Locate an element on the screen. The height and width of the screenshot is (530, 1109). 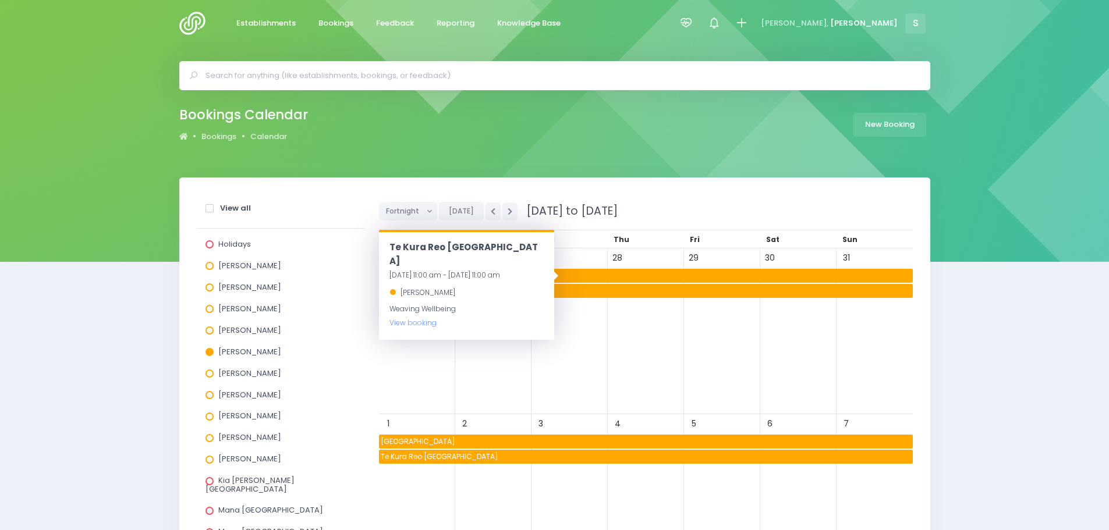
span: 2 is located at coordinates (464, 424).